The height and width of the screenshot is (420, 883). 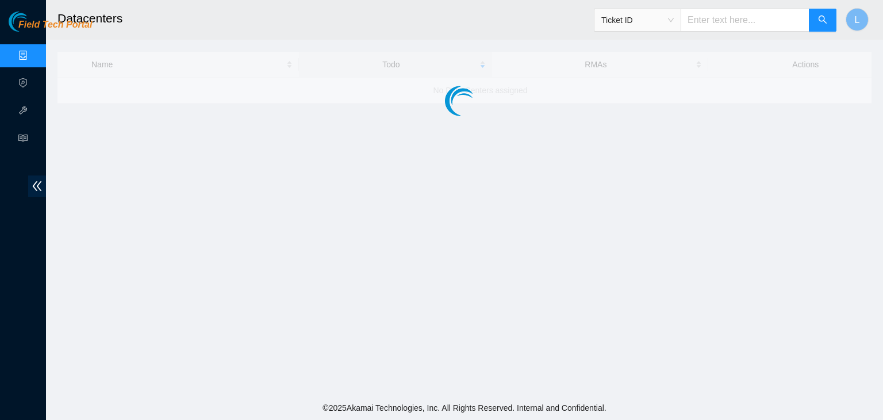 What do you see at coordinates (823, 20) in the screenshot?
I see `span: search` at bounding box center [823, 20].